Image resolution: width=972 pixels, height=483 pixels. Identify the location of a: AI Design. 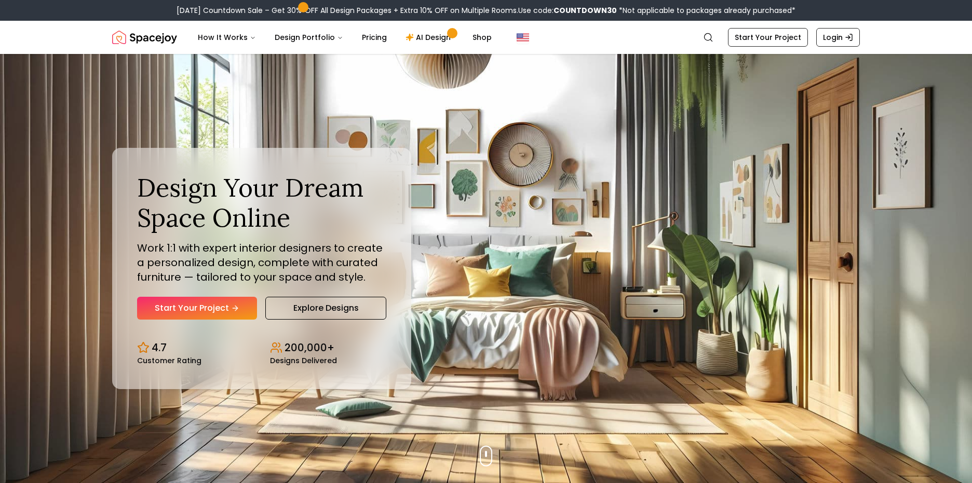
(429, 37).